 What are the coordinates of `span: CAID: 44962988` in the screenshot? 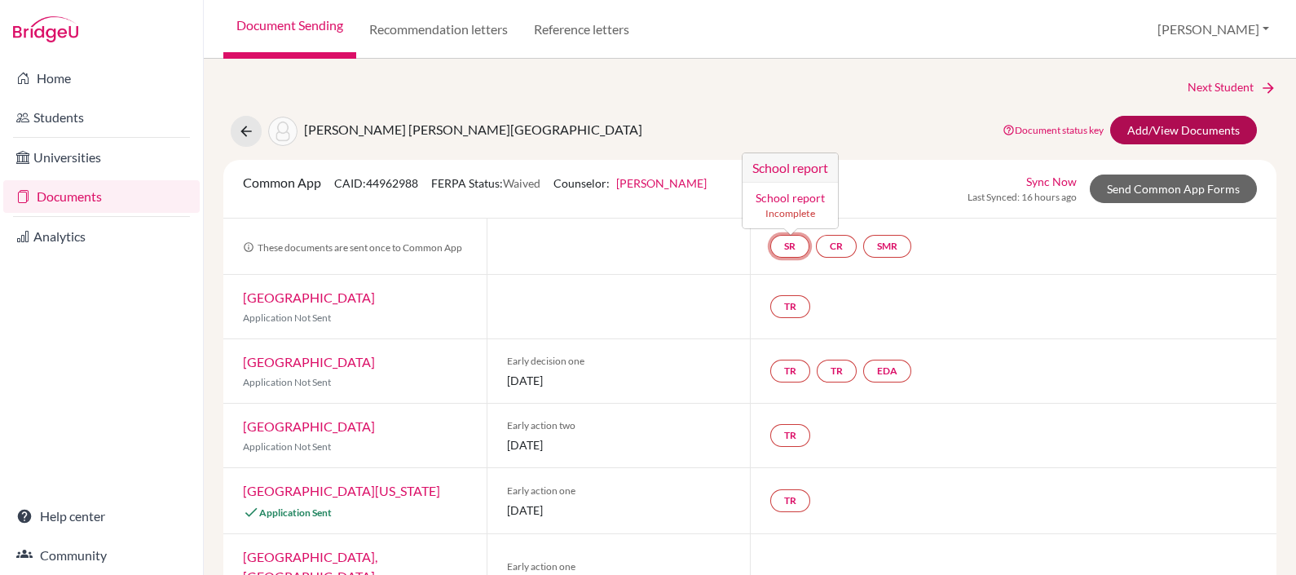 It's located at (376, 183).